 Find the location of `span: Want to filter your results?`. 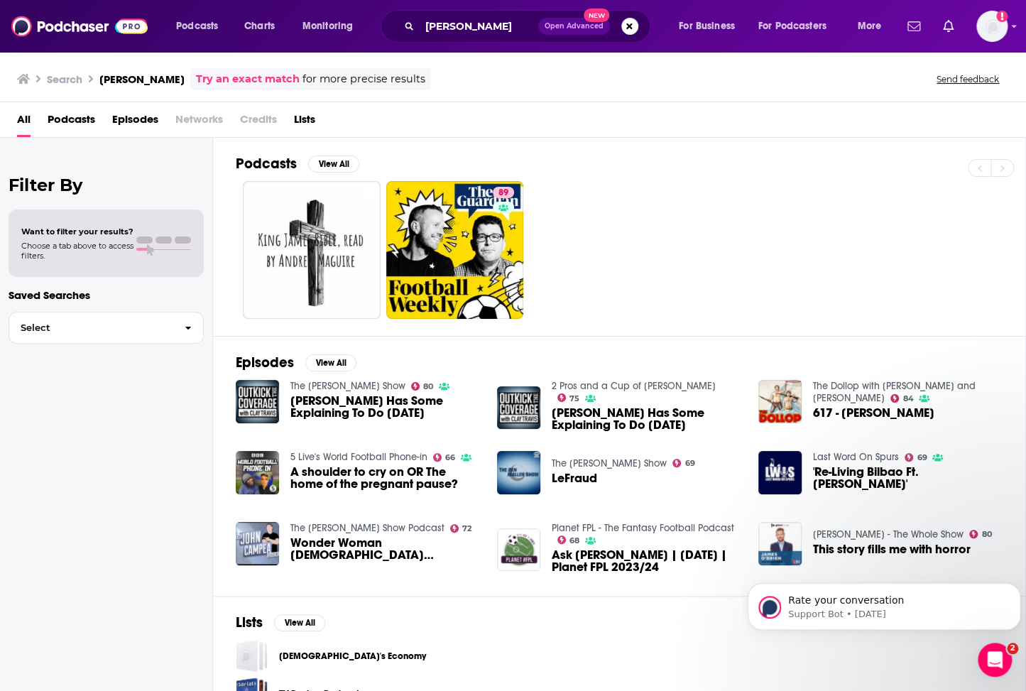

span: Want to filter your results? is located at coordinates (77, 232).